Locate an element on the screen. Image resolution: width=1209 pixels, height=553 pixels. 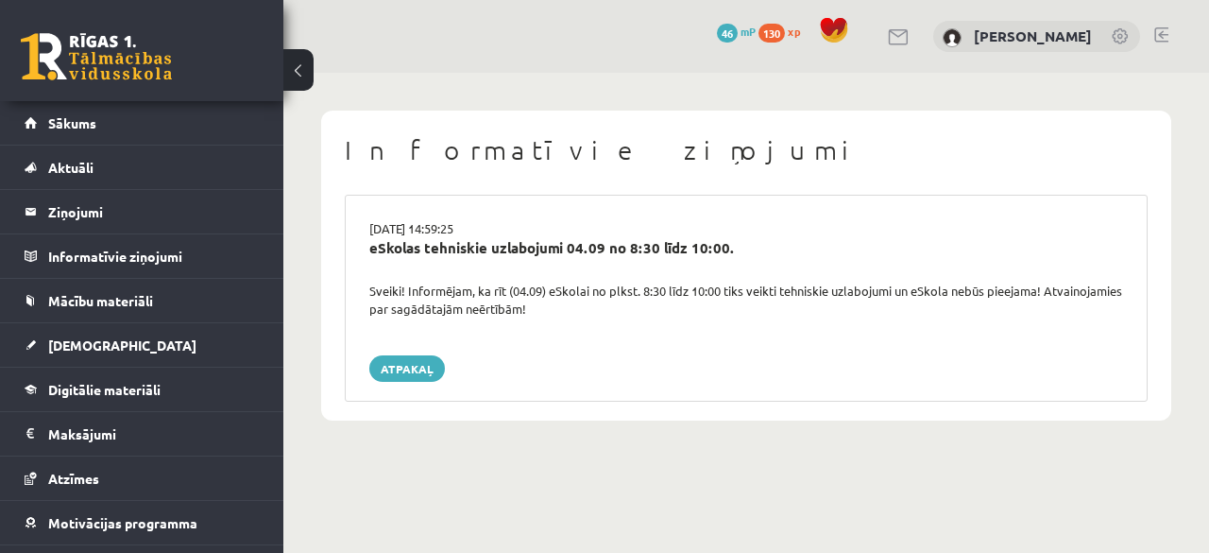
a: Atzīmes is located at coordinates (142, 478).